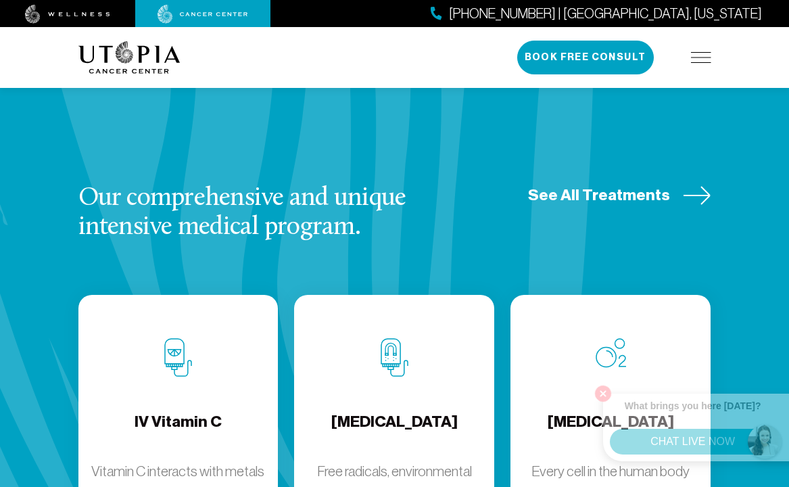  Describe the element at coordinates (620, 195) in the screenshot. I see `a: See All Treatments` at that location.